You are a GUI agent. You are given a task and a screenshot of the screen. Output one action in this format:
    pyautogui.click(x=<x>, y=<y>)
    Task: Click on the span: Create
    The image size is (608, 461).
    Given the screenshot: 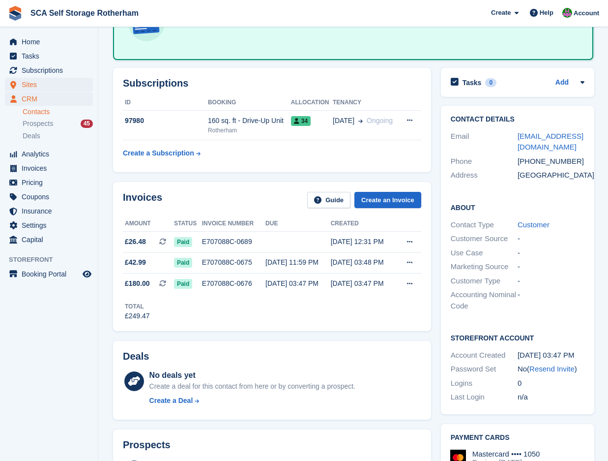 What is the action you would take?
    pyautogui.click(x=501, y=13)
    